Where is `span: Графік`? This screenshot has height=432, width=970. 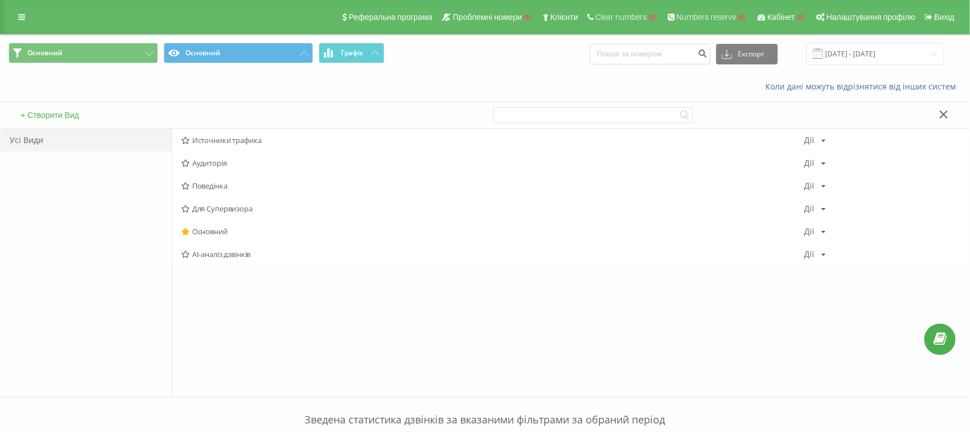
span: Графік is located at coordinates (352, 53).